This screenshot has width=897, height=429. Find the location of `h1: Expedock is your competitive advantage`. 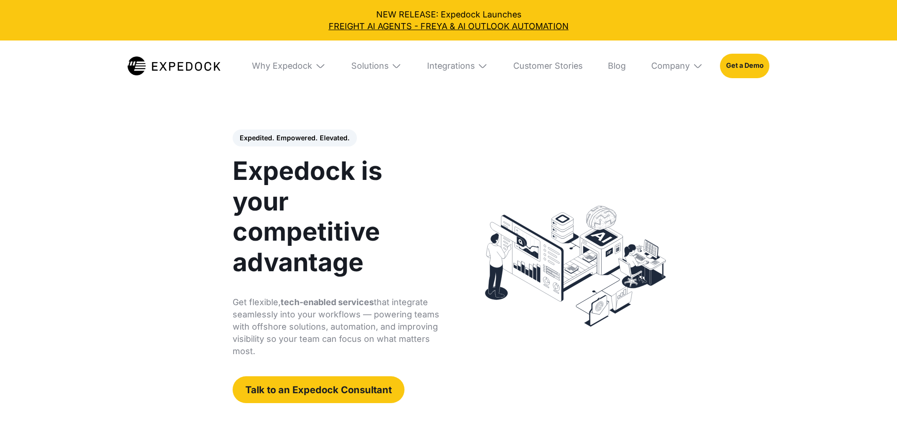

h1: Expedock is your competitive advantage is located at coordinates (336, 216).